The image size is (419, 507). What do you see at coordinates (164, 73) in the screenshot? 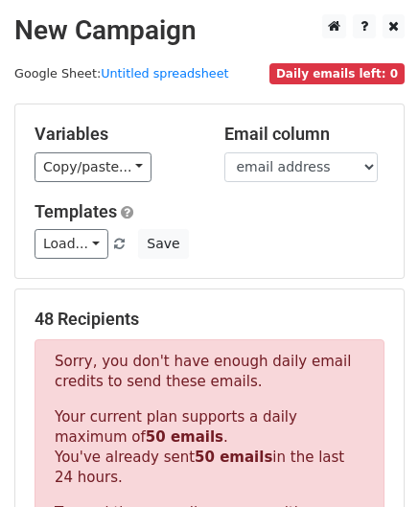
I see `a: Untitled spreadsheet` at bounding box center [164, 73].